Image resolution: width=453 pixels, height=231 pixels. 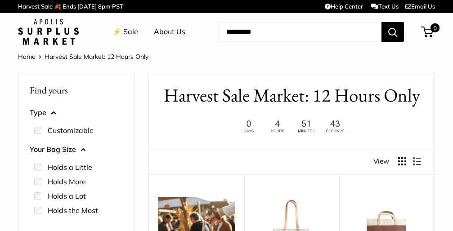 I want to click on h1: Harvest Sale Market: 12 Hours Only, so click(x=291, y=95).